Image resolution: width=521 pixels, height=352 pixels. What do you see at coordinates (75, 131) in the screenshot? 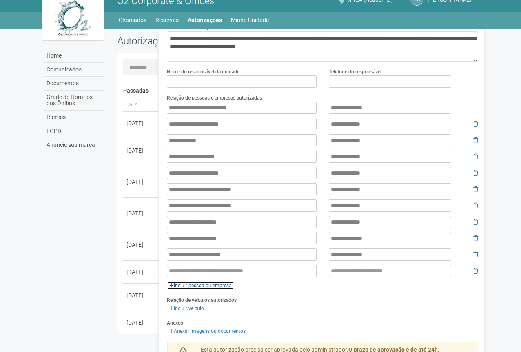
I see `a: LGPD` at bounding box center [75, 131].